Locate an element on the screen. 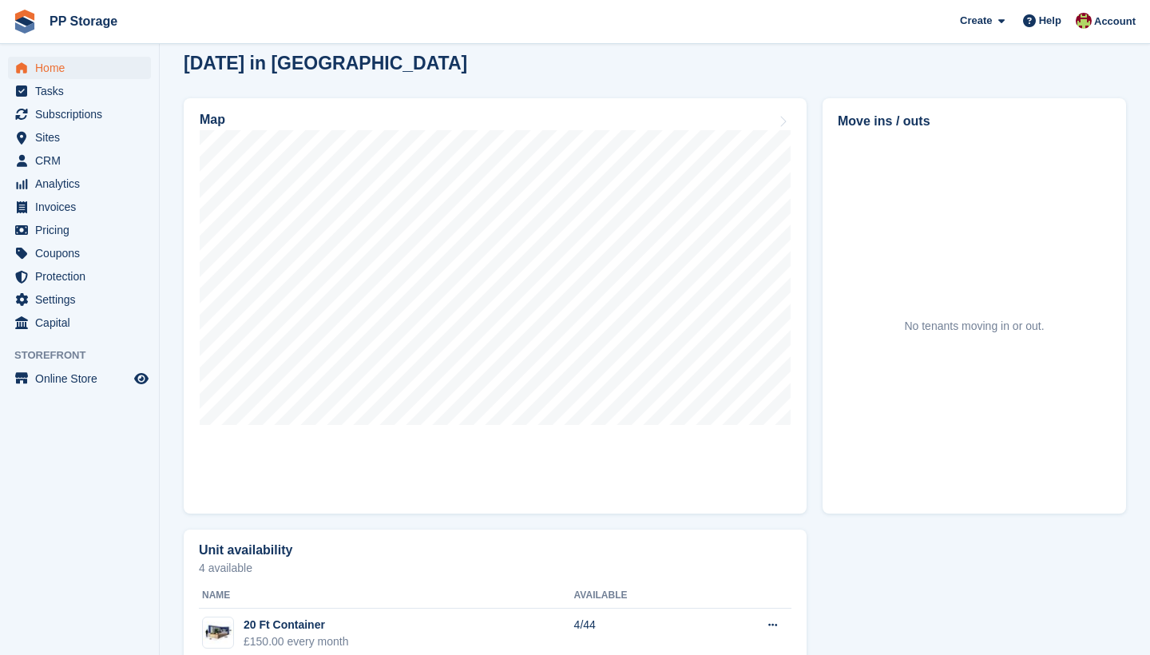  img: Max Allen is located at coordinates (1084, 21).